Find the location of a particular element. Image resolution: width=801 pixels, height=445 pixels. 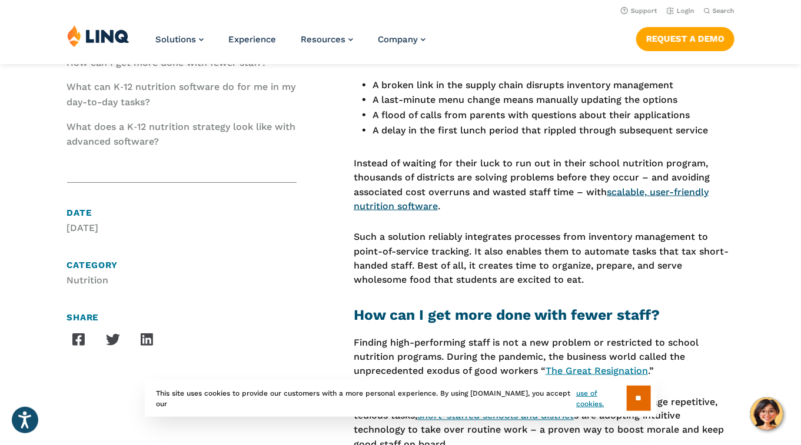

nav: Primary Navigation is located at coordinates (290, 44).